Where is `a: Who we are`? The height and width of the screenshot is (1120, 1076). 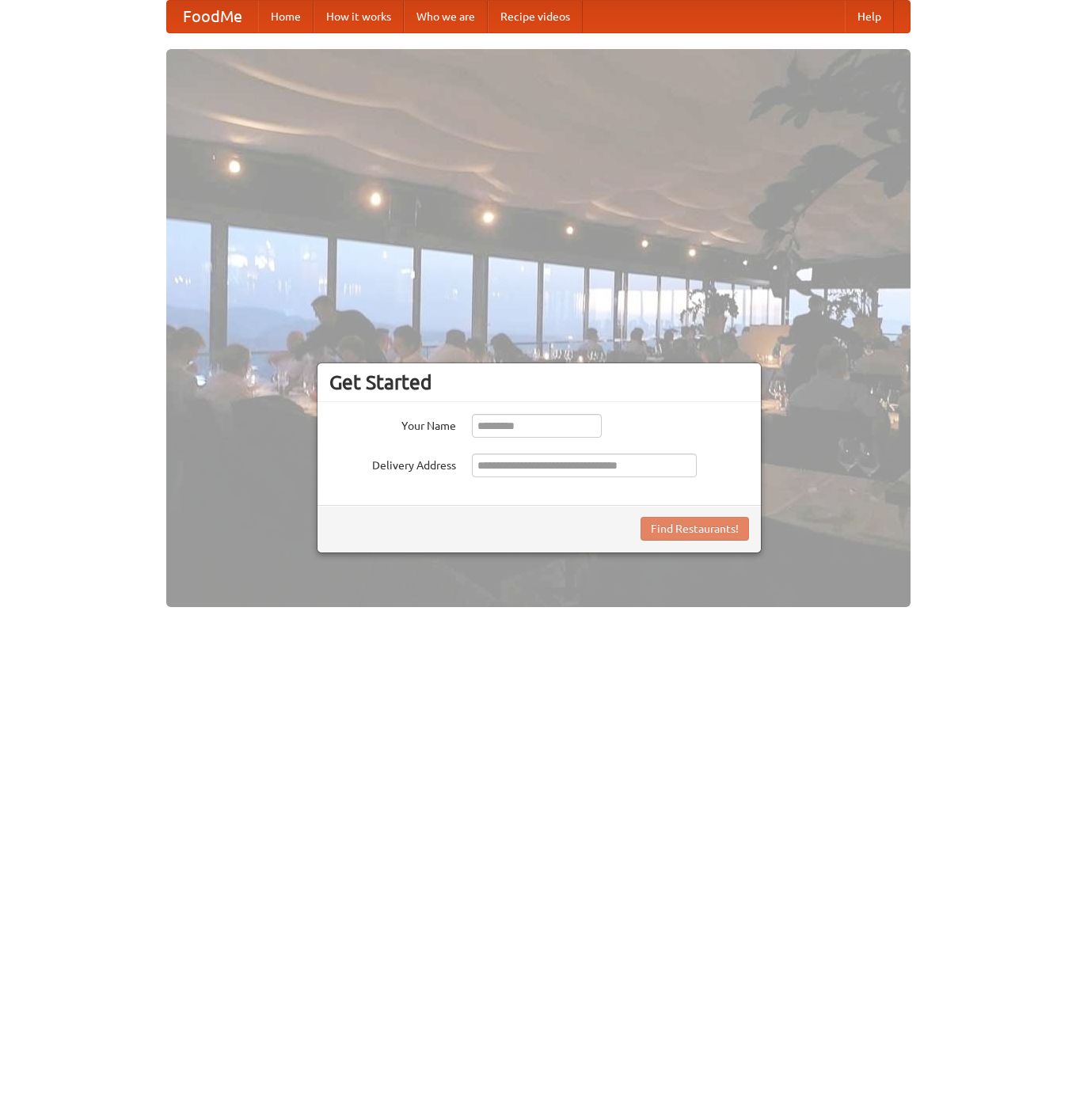
a: Who we are is located at coordinates (446, 17).